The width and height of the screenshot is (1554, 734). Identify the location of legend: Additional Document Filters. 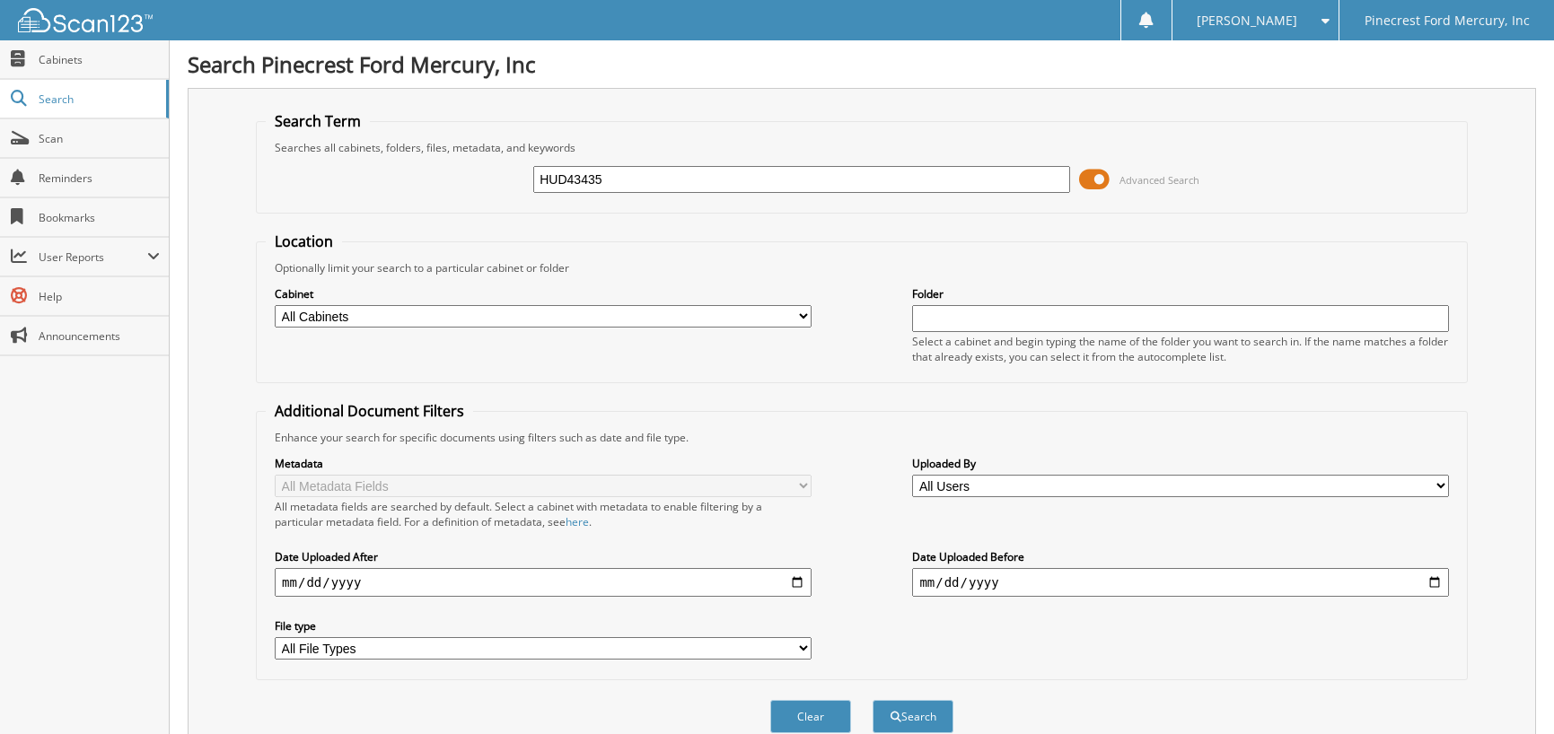
(369, 411).